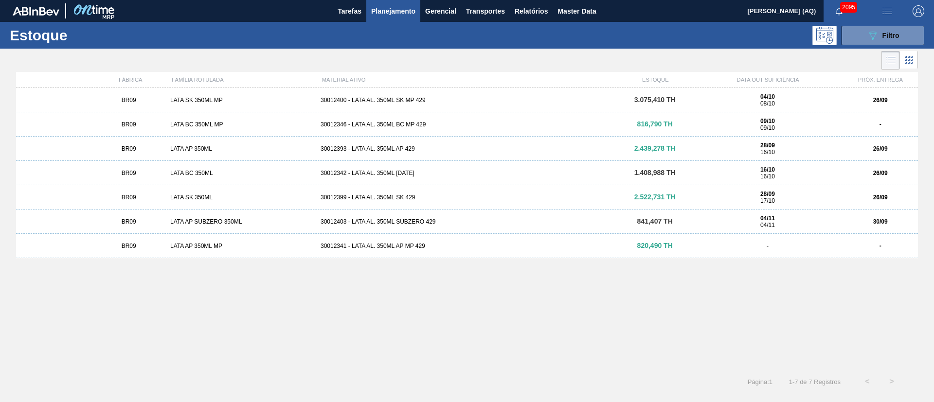  I want to click on button: Notificações, so click(839, 11).